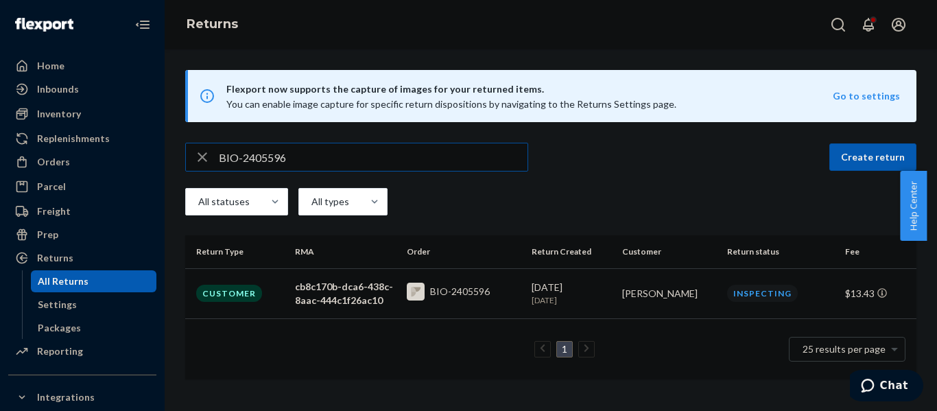 Image resolution: width=937 pixels, height=411 pixels. I want to click on button: Go to settings, so click(866, 96).